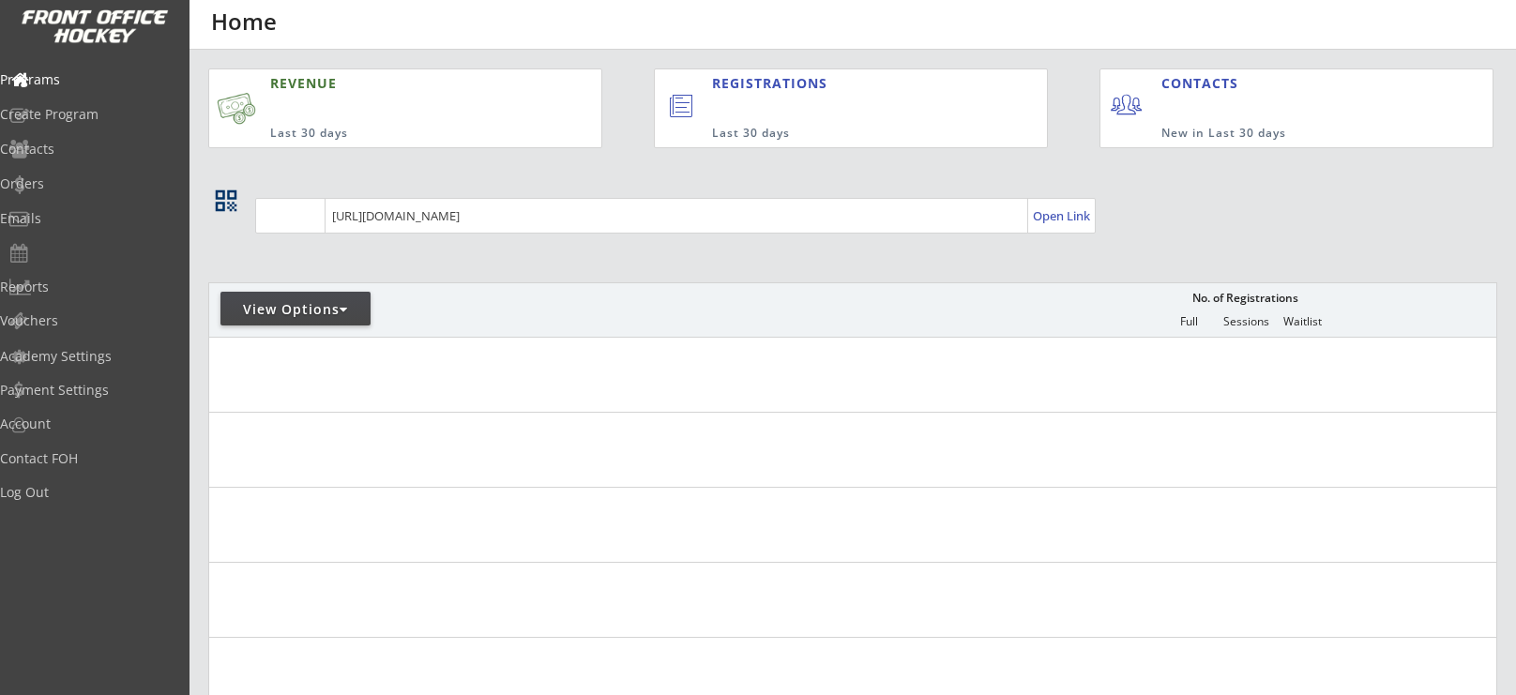  What do you see at coordinates (1189, 322) in the screenshot?
I see `div: Full` at bounding box center [1189, 322].